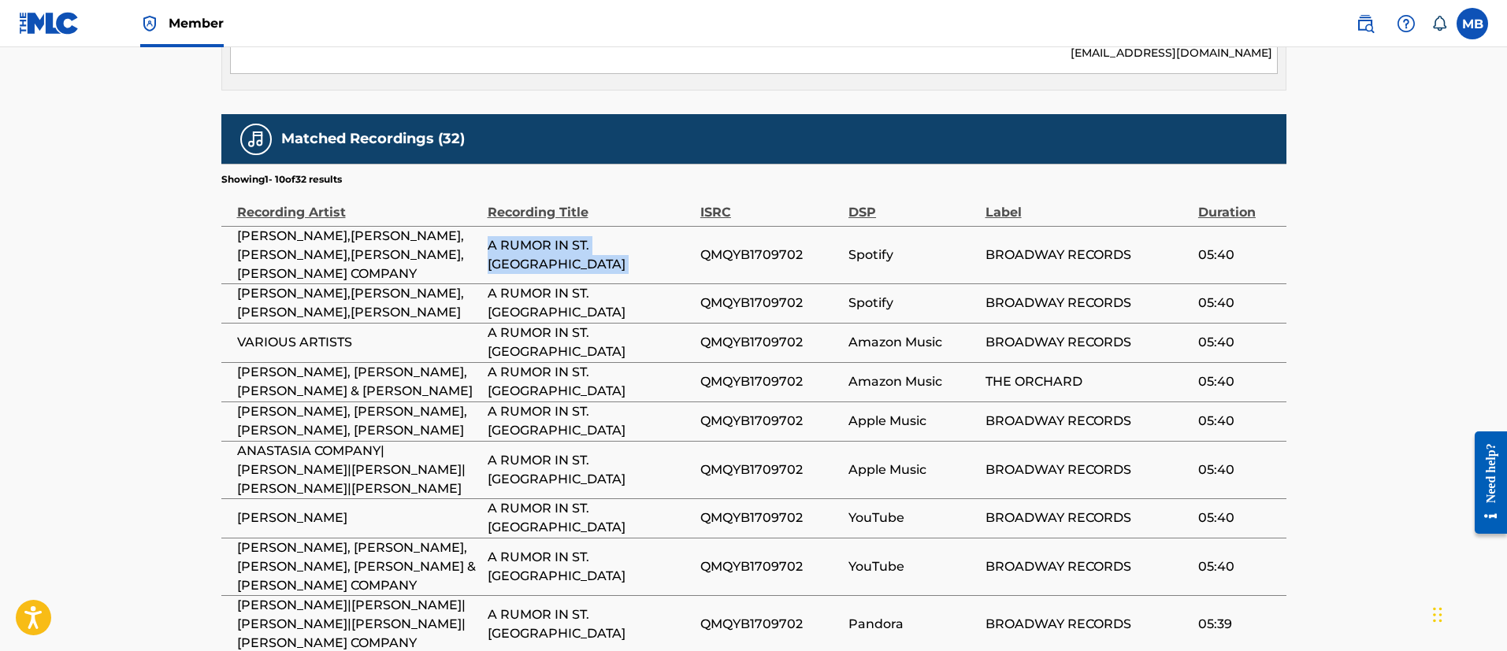 The image size is (1507, 651). Describe the element at coordinates (1439, 24) in the screenshot. I see `div: Notifications` at that location.